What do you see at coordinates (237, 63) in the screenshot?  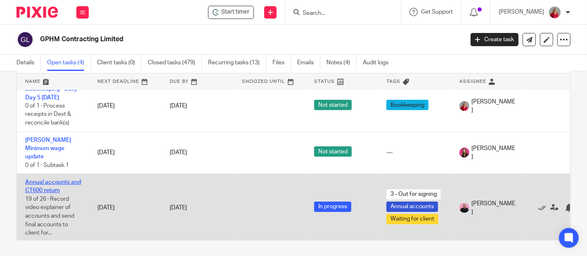 I see `a: Recurring tasks (13)` at bounding box center [237, 63].